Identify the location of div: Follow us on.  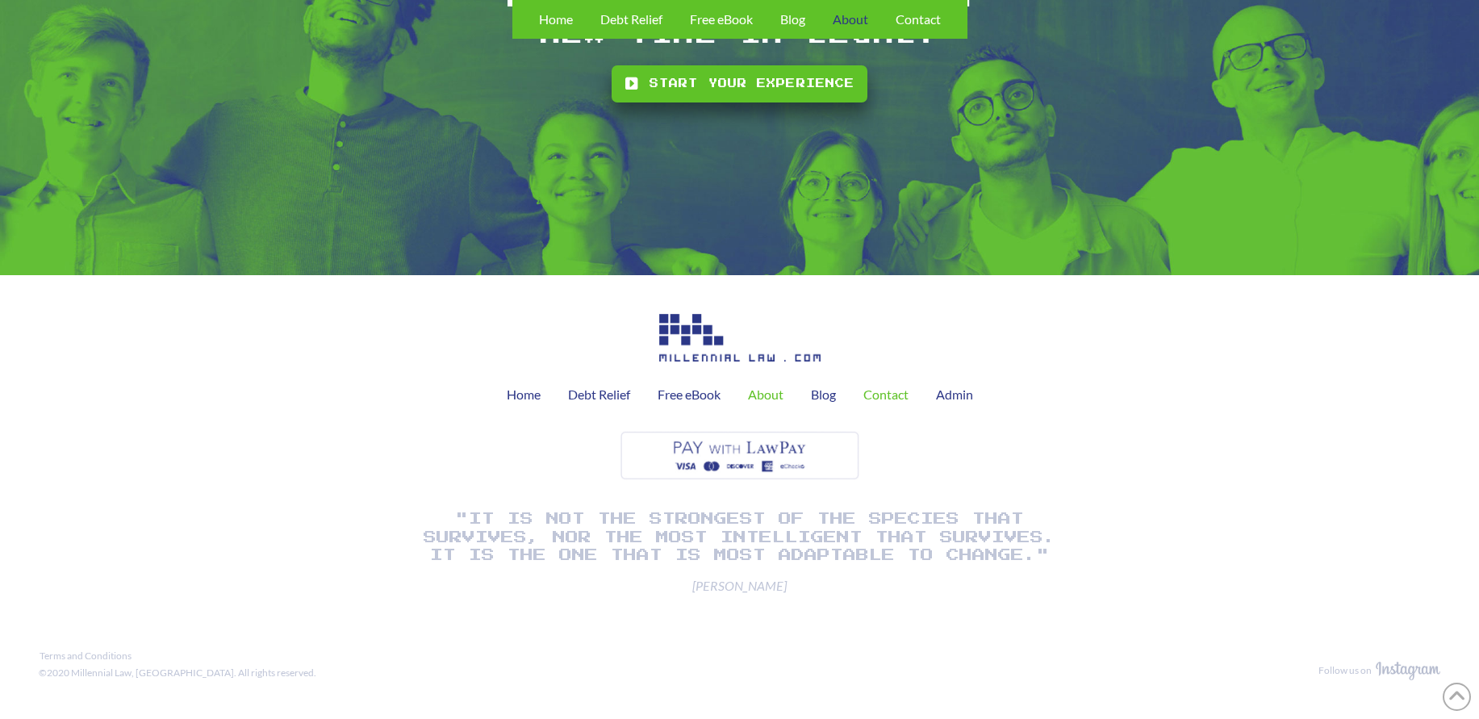
(1345, 670).